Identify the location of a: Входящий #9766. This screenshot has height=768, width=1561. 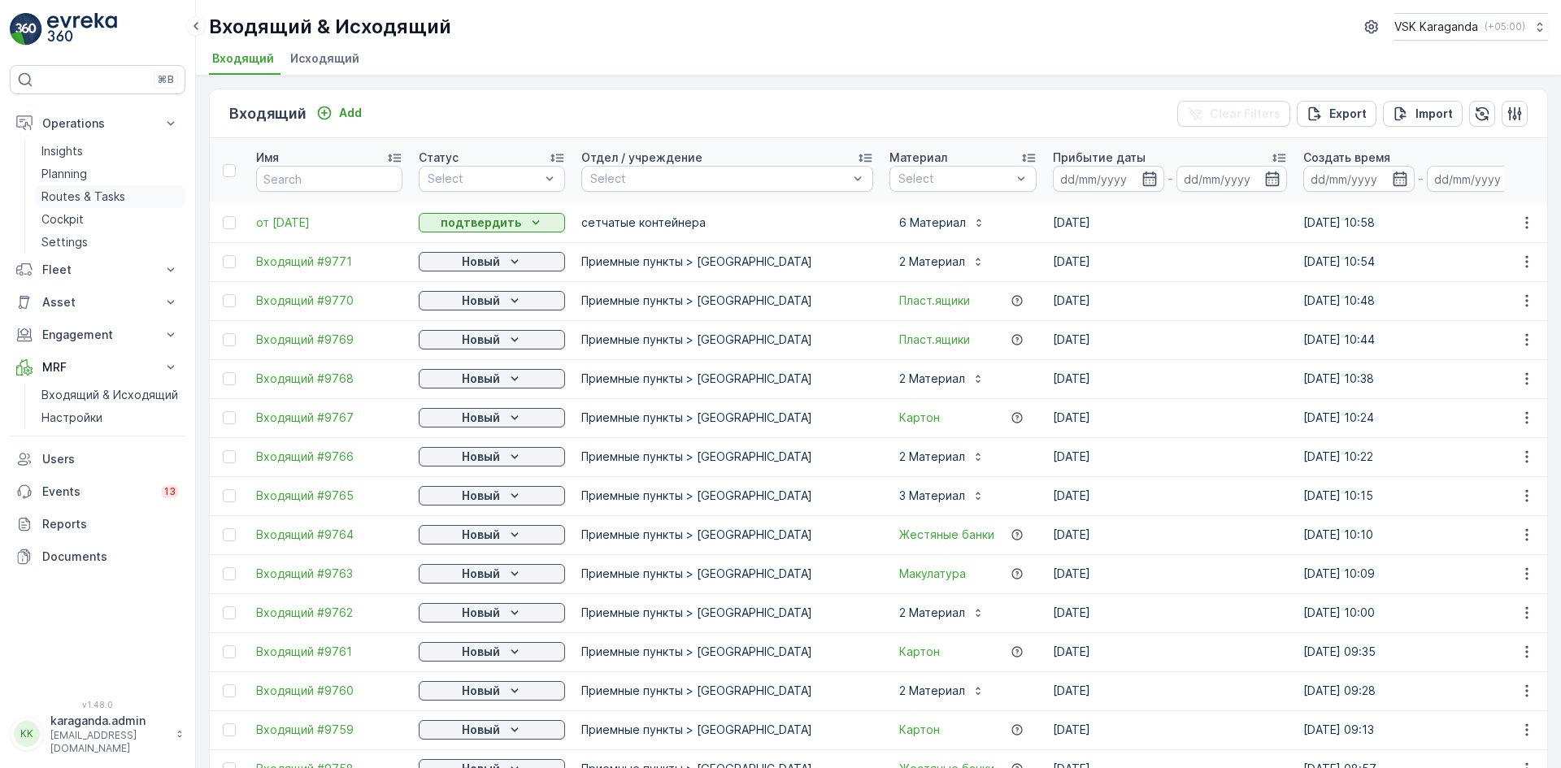
(329, 457).